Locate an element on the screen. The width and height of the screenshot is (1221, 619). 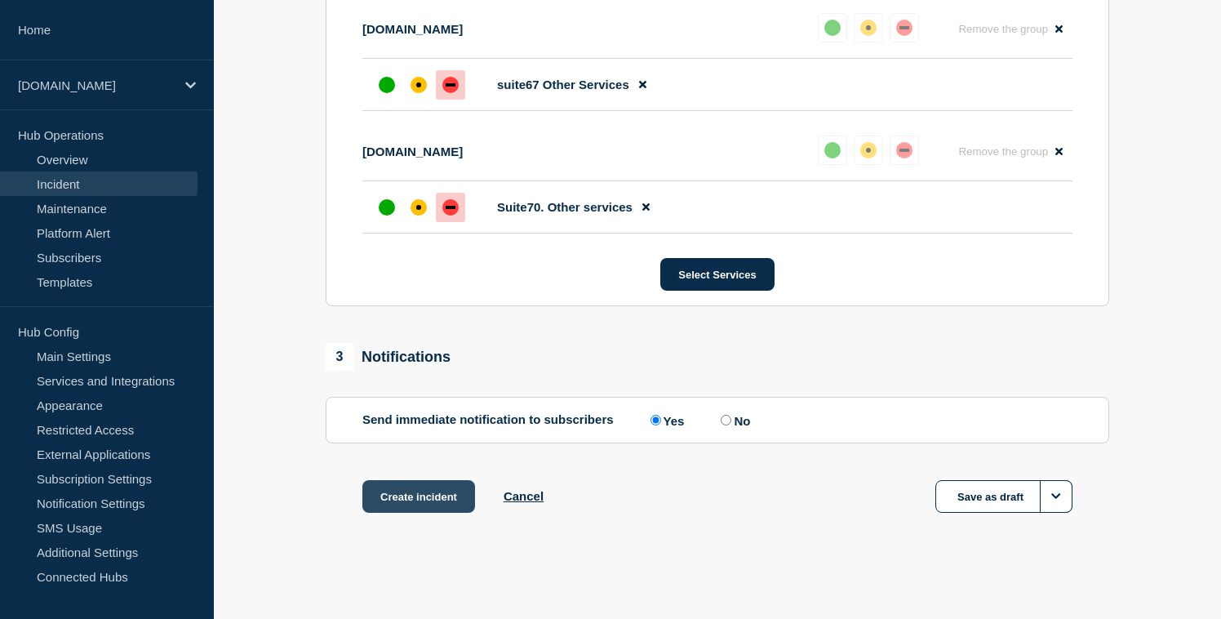
span: suite67 Other Services is located at coordinates (563, 84).